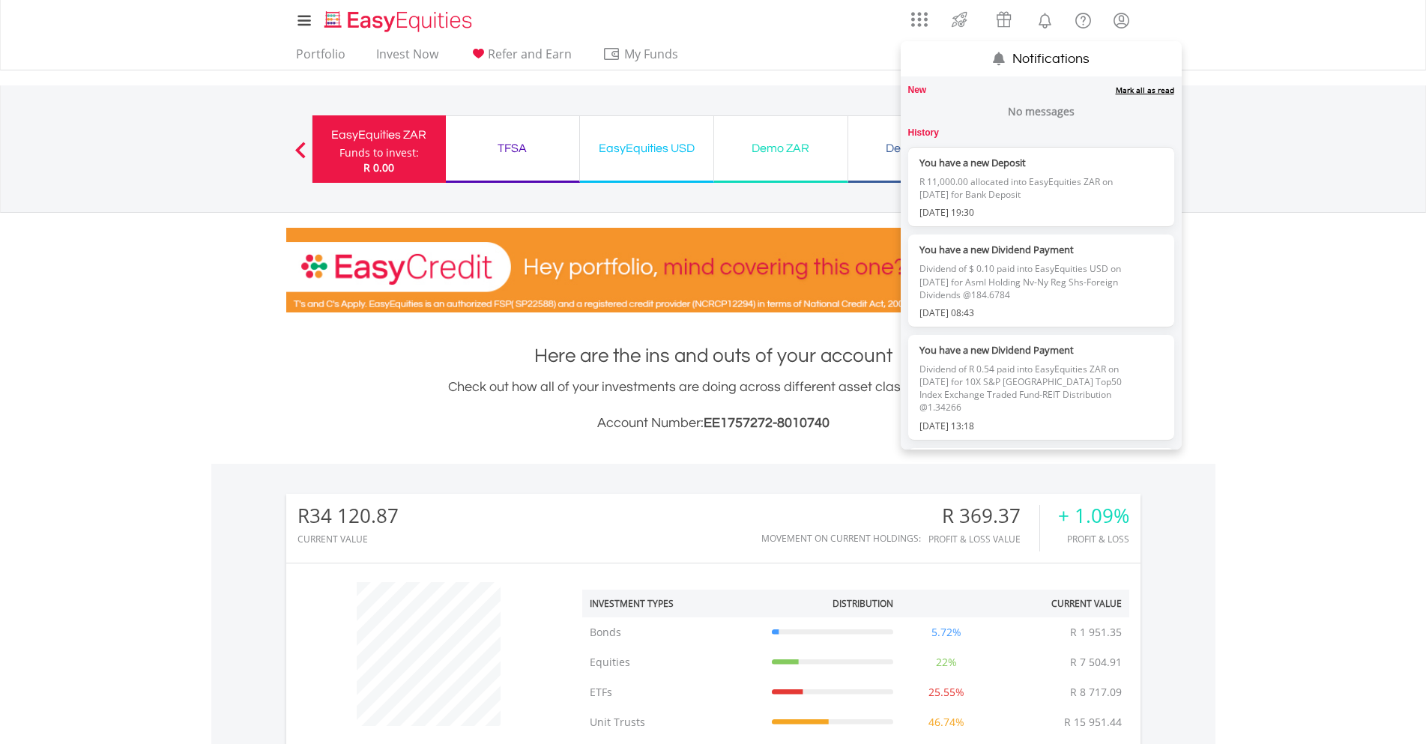 The width and height of the screenshot is (1426, 744). What do you see at coordinates (398, 19) in the screenshot?
I see `a: Home page` at bounding box center [398, 19].